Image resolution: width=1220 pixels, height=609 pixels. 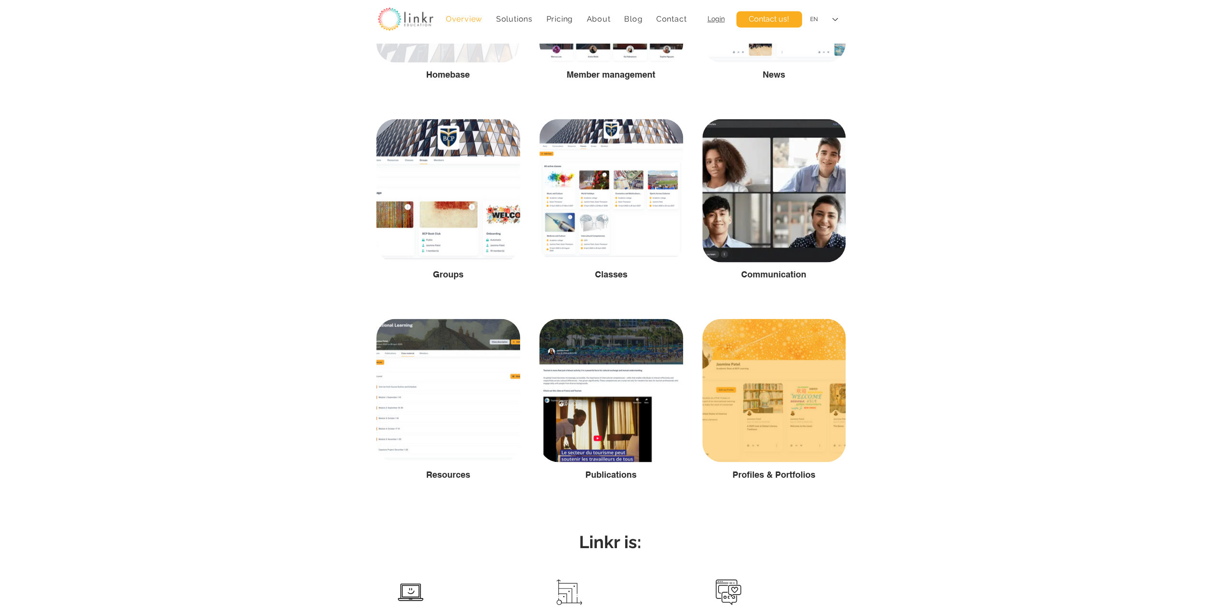 I want to click on div: Solutions, so click(x=514, y=19).